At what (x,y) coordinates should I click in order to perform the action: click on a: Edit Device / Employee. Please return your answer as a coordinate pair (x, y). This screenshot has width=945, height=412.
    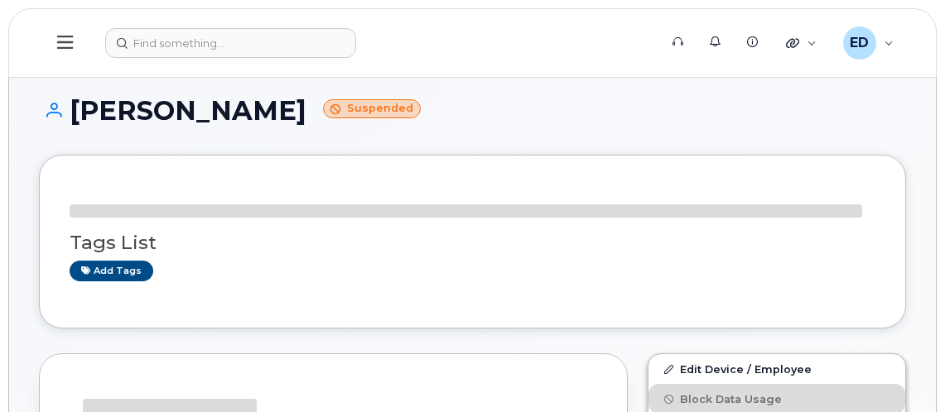
    Looking at the image, I should click on (777, 369).